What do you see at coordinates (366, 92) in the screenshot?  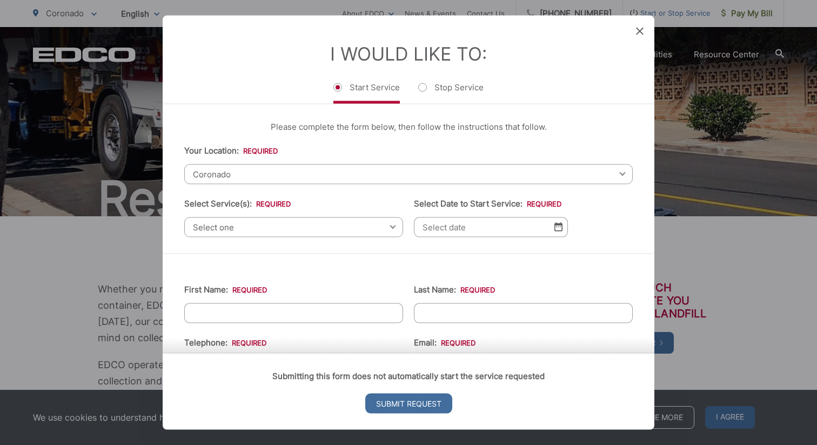 I see `label: Start Service` at bounding box center [366, 92].